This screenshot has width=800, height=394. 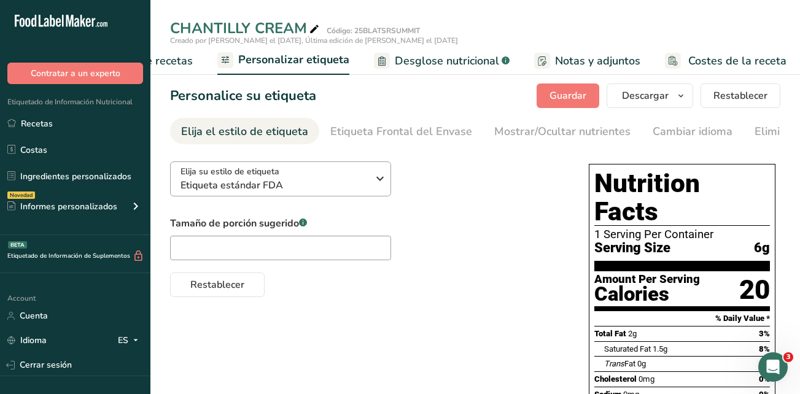 I want to click on h1: Nutrition Facts, so click(x=682, y=198).